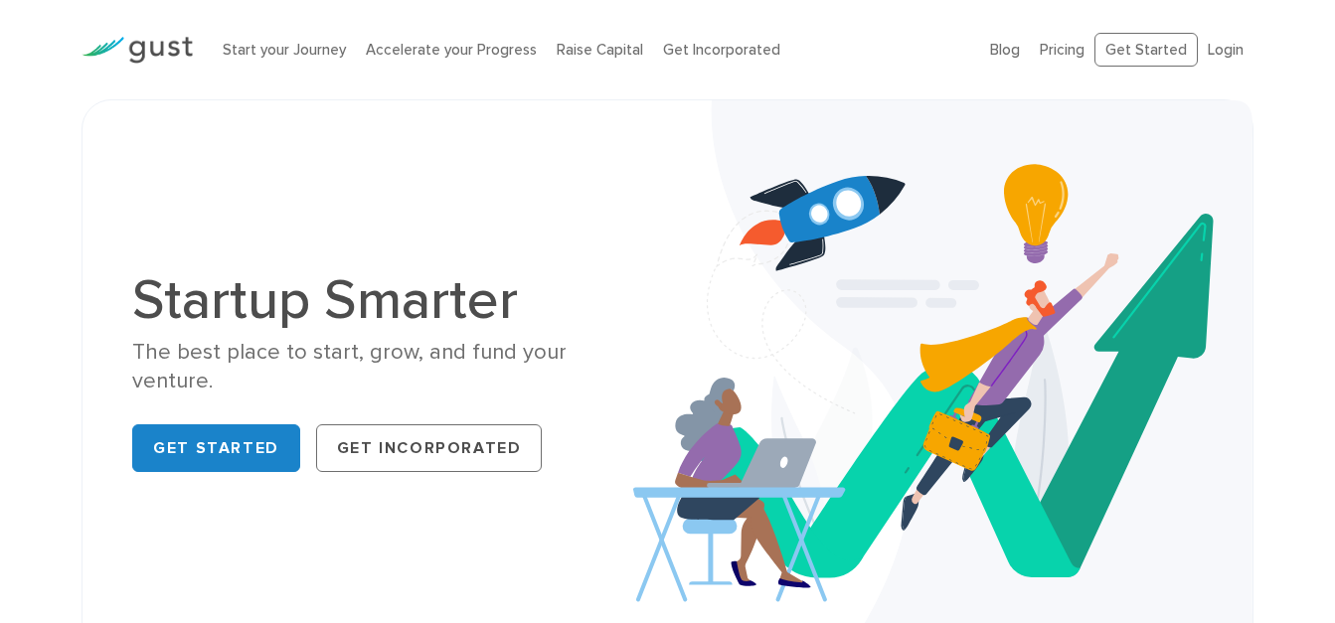  Describe the element at coordinates (1226, 50) in the screenshot. I see `a: Login` at that location.